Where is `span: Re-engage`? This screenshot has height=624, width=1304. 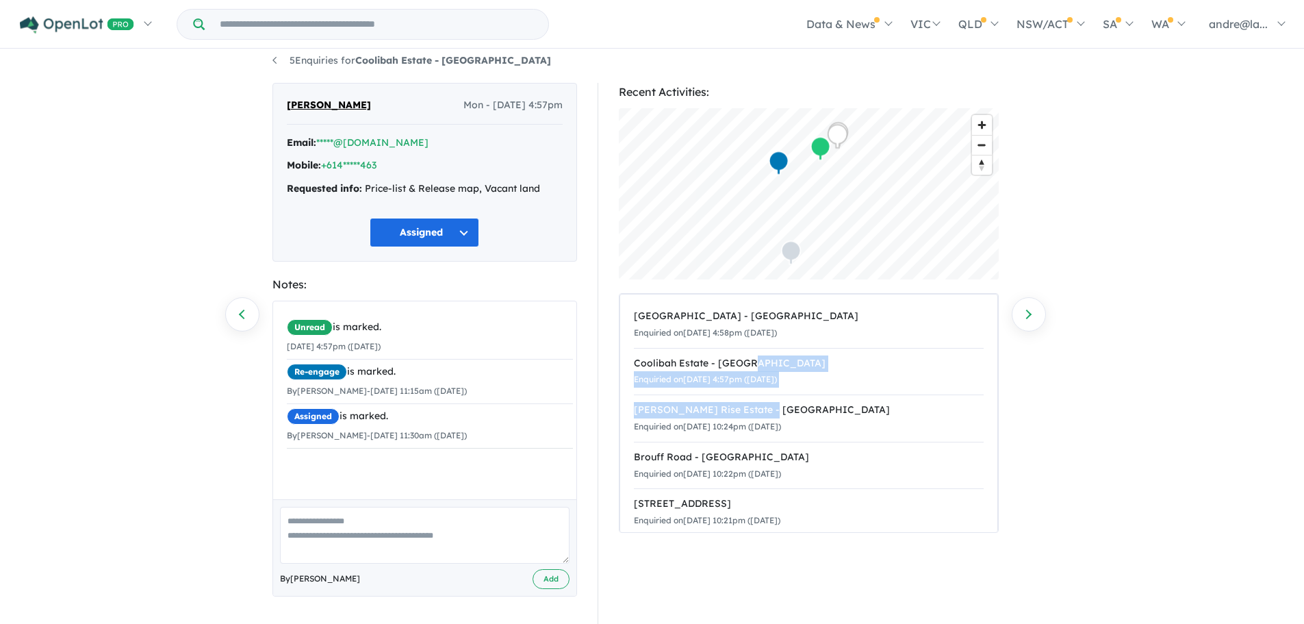 span: Re-engage is located at coordinates (317, 372).